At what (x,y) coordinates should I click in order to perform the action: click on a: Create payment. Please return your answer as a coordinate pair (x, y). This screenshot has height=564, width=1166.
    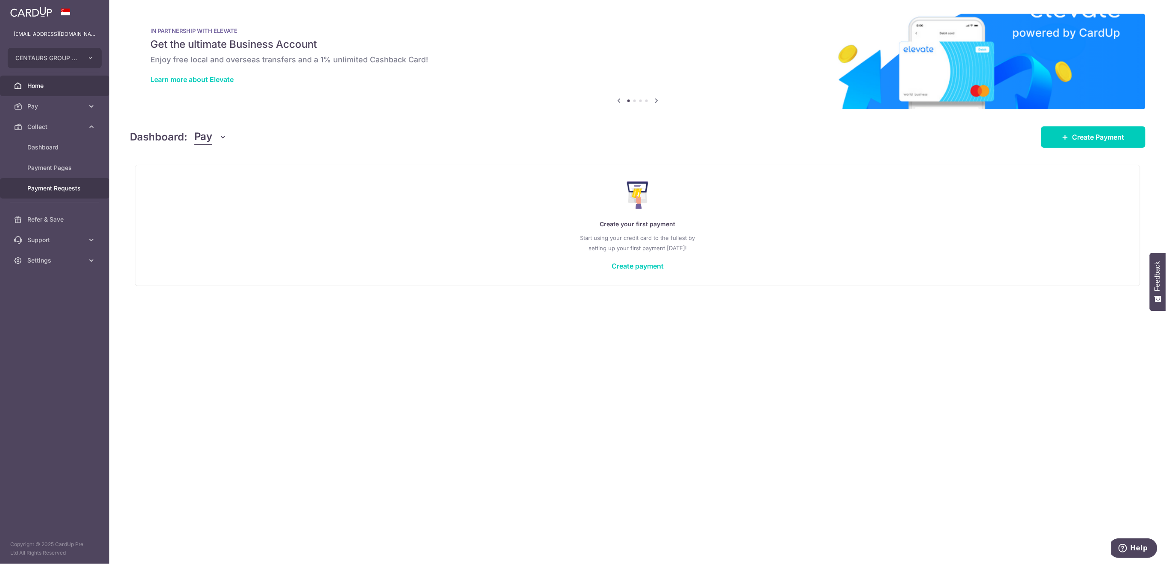
    Looking at the image, I should click on (638, 266).